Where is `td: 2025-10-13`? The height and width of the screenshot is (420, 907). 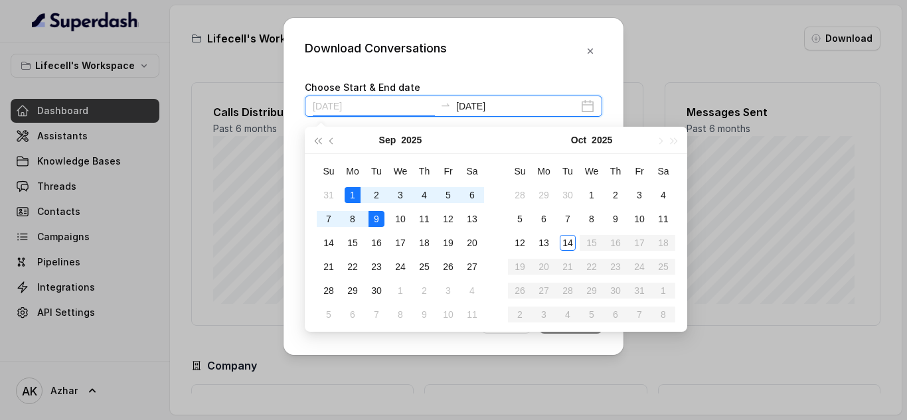
td: 2025-10-13 is located at coordinates (544, 243).